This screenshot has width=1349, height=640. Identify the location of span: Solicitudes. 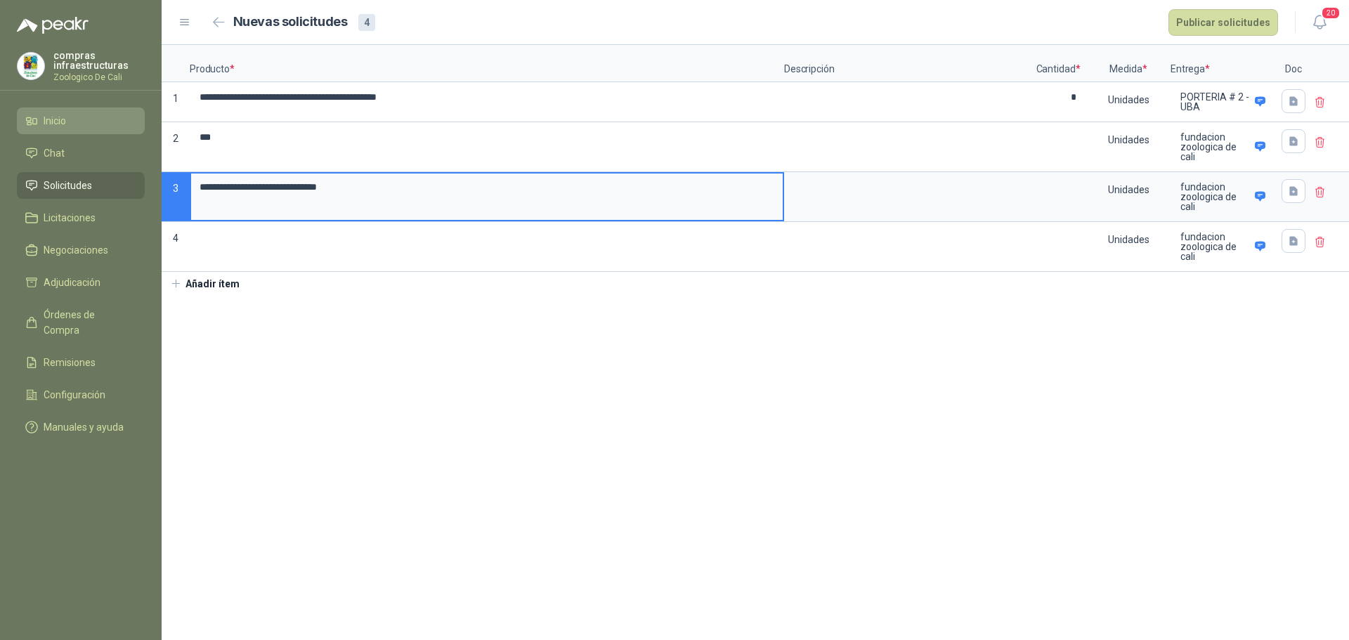
(67, 185).